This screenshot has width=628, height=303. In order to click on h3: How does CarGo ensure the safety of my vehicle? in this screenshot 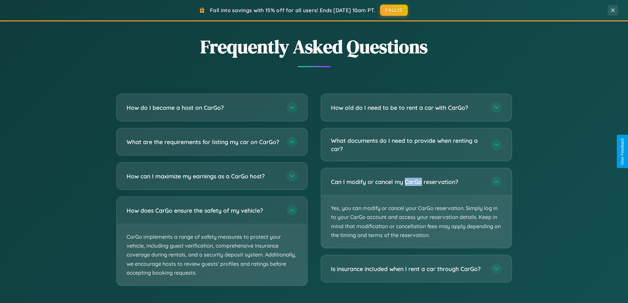, I will do `click(203, 210)`.